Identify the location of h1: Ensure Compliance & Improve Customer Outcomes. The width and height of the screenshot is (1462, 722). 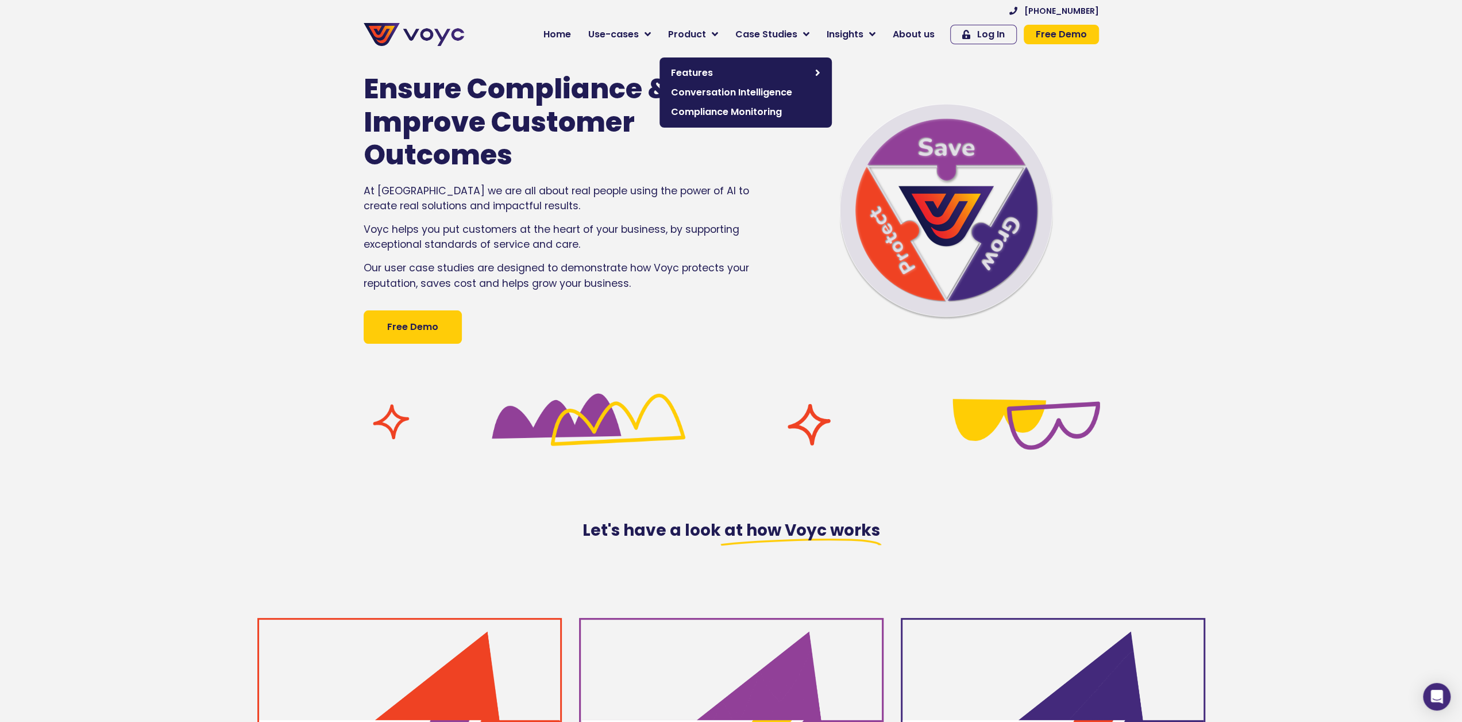
(543, 122).